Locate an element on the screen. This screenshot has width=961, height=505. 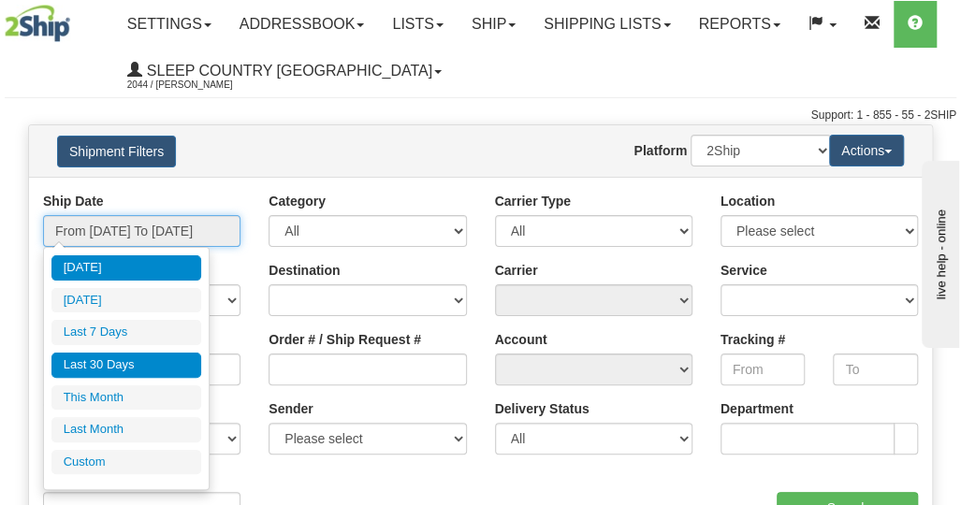
div: live help - online is located at coordinates (94, 22).